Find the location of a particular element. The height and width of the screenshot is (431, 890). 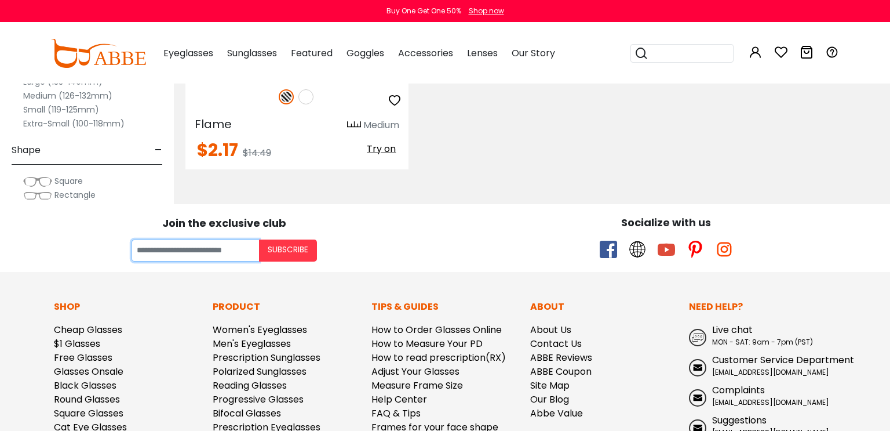

span: Square is located at coordinates (68, 181).